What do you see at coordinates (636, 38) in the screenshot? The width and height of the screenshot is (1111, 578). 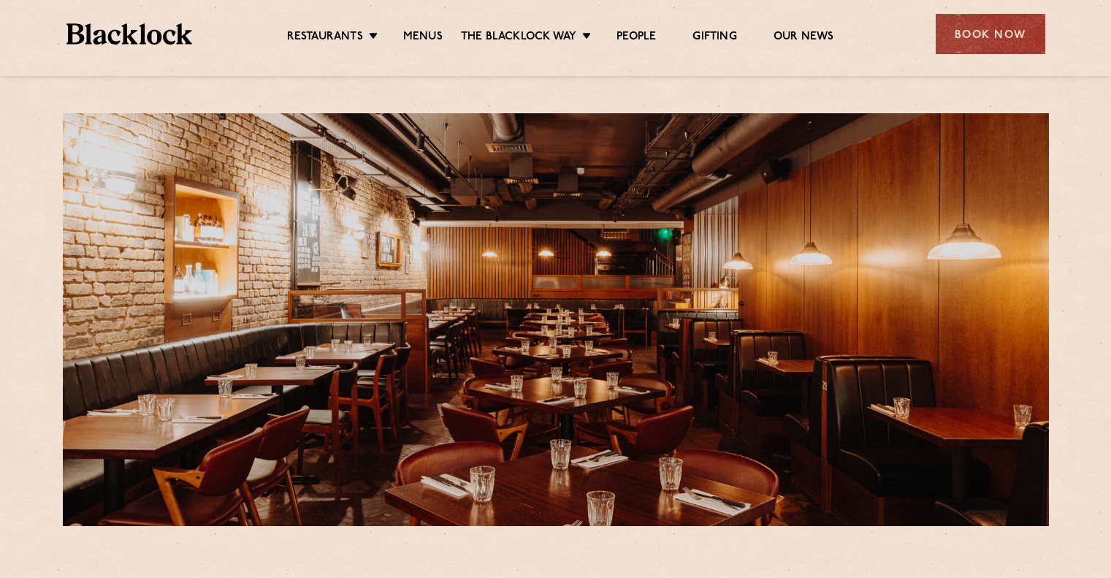 I see `a: People` at bounding box center [636, 38].